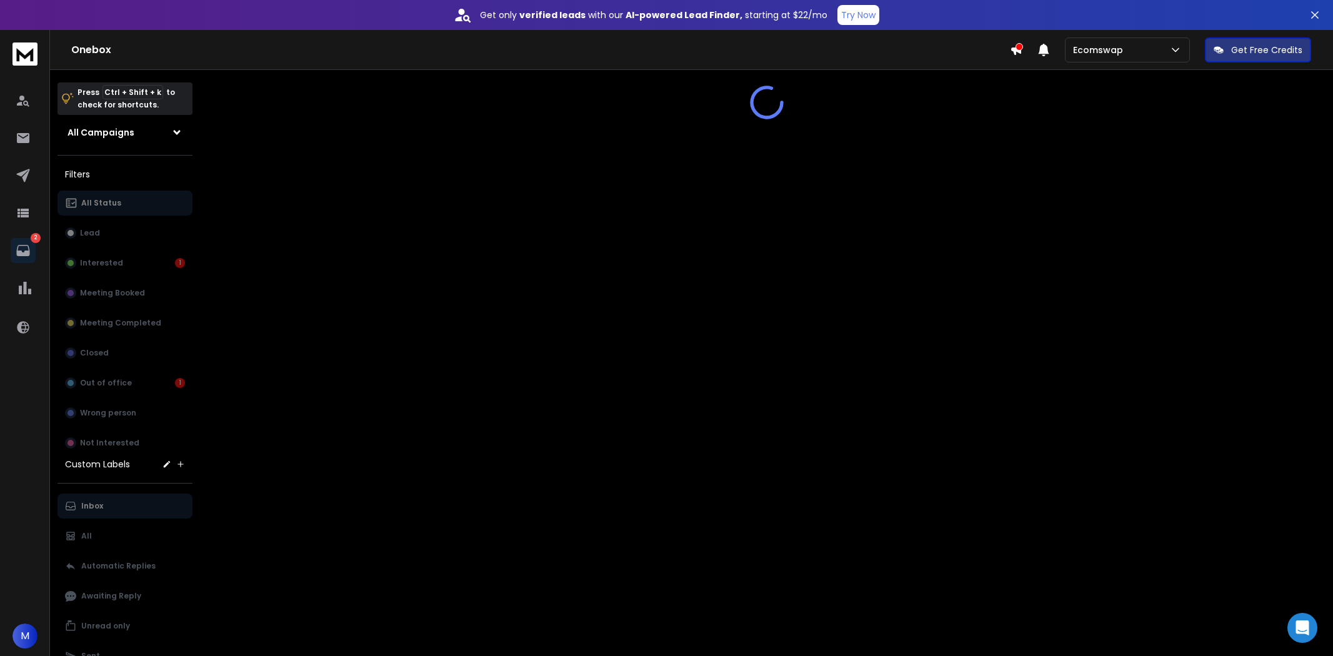 Image resolution: width=1333 pixels, height=656 pixels. What do you see at coordinates (1302, 628) in the screenshot?
I see `div: Open Intercom Messenger` at bounding box center [1302, 628].